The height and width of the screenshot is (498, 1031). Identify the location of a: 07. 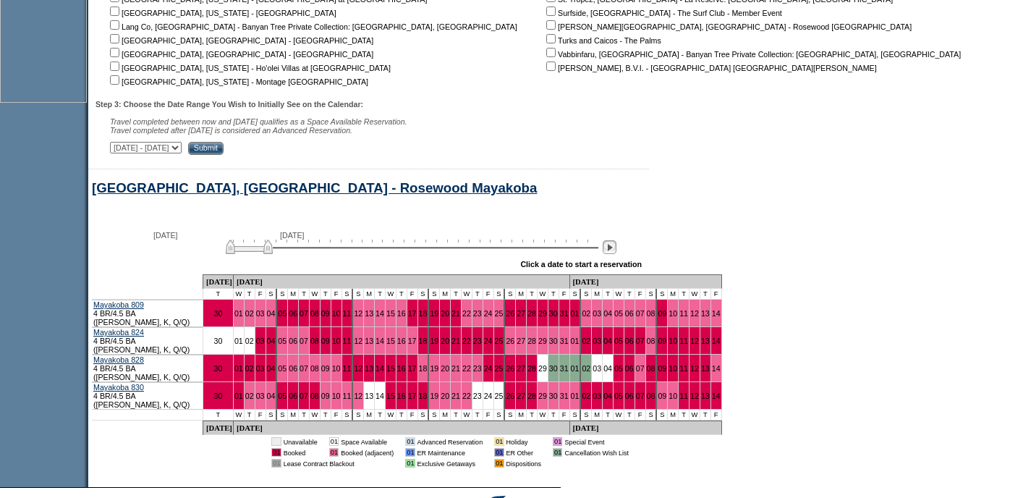
(304, 396).